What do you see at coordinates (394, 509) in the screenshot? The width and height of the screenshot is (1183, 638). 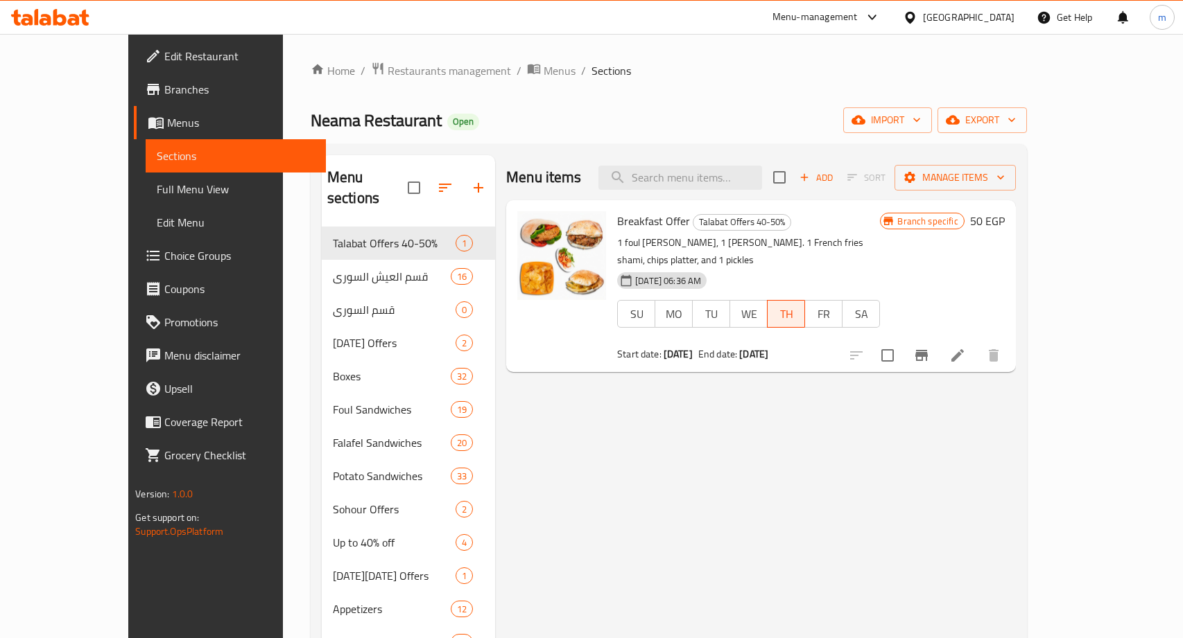 I see `div: Sohour Offers` at bounding box center [394, 509].